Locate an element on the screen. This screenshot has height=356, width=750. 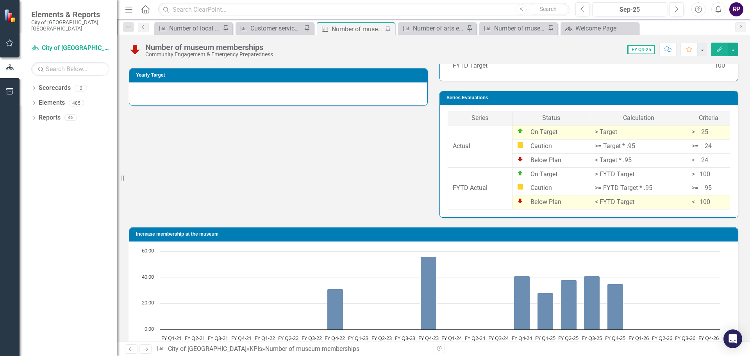
a: Elements is located at coordinates (52, 103).